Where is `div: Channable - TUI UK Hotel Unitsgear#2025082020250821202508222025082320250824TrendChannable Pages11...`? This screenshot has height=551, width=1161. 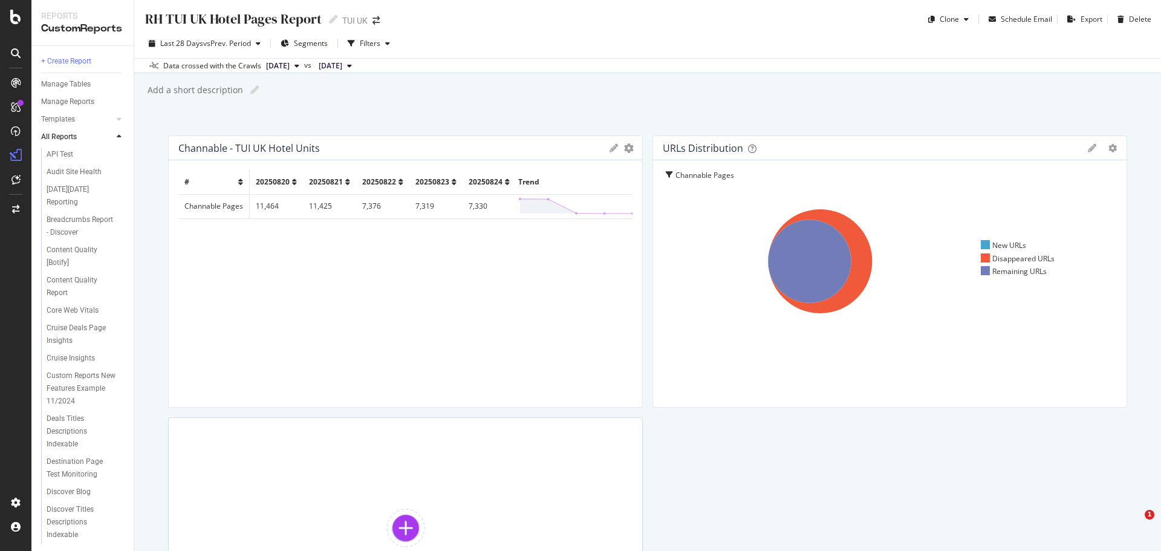
div: Channable - TUI UK Hotel Unitsgear#2025082020250821202508222025082320250824TrendChannable Pages11... is located at coordinates (405, 271).